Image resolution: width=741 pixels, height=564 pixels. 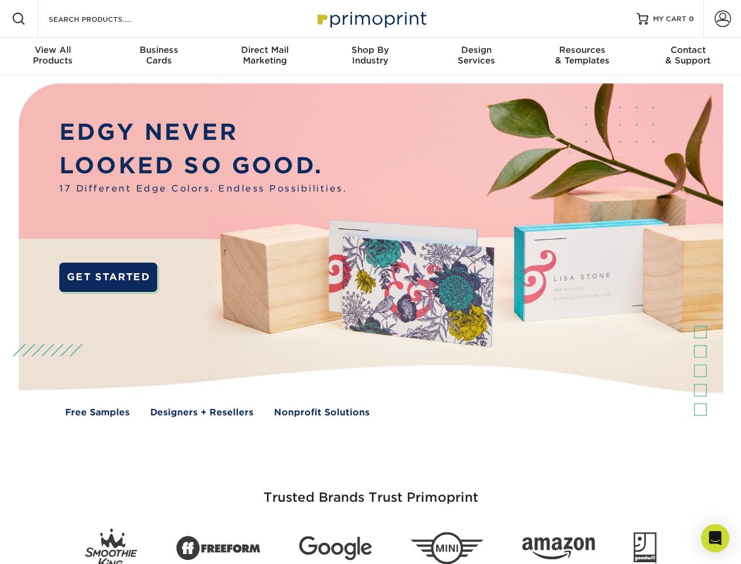 I want to click on a: Direct MailMarketing, so click(x=265, y=56).